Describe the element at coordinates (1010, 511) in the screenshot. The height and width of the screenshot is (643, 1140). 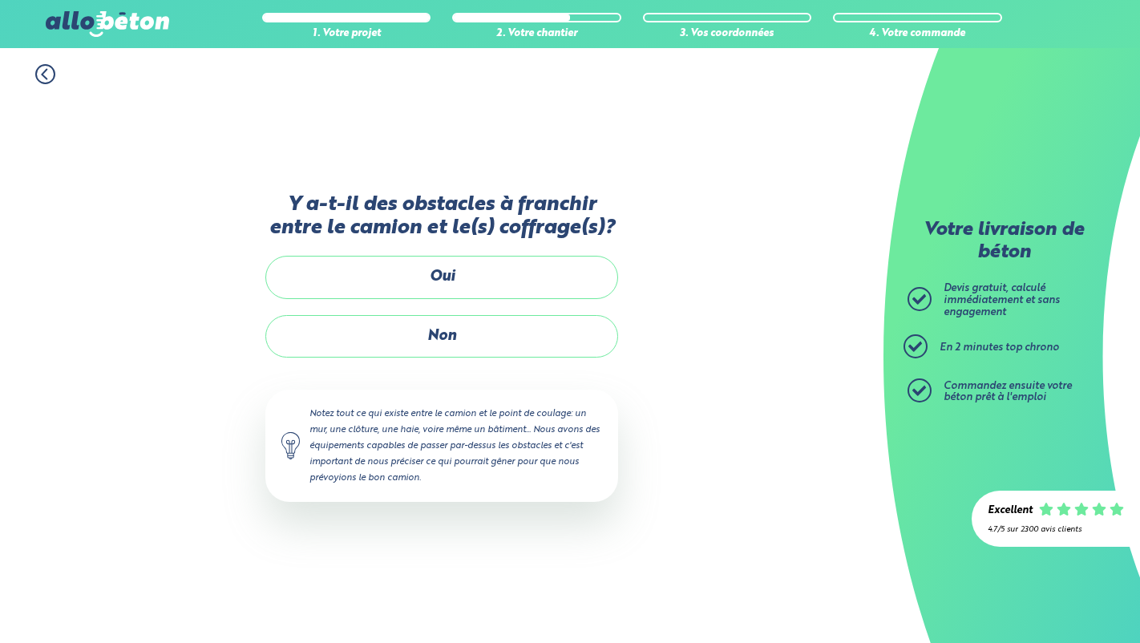
I see `div: Excellent` at that location.